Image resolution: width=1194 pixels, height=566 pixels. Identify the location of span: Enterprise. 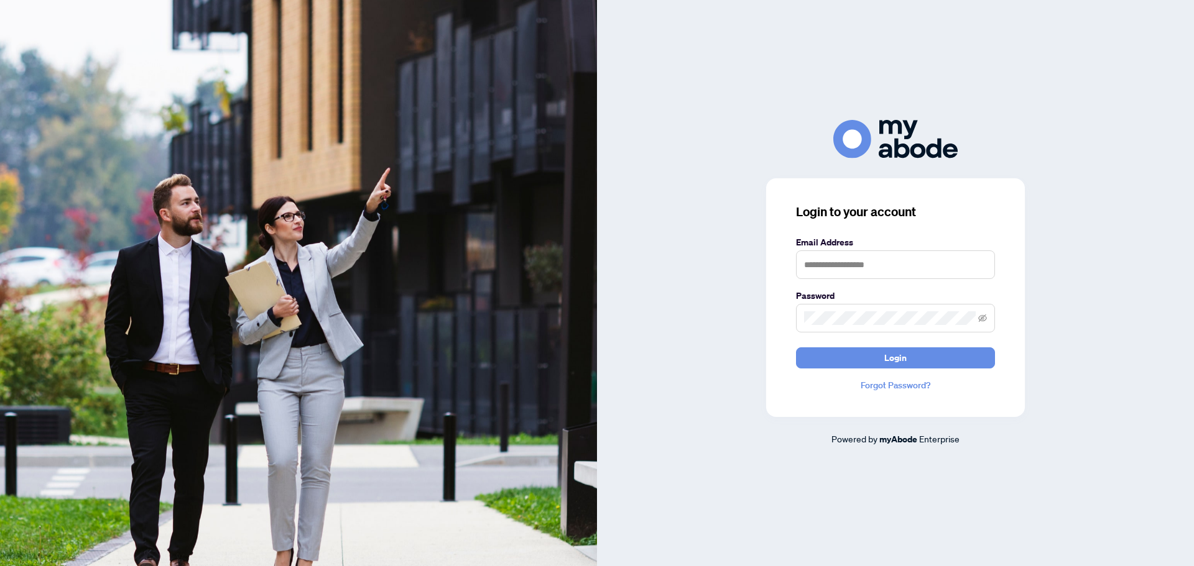
(939, 439).